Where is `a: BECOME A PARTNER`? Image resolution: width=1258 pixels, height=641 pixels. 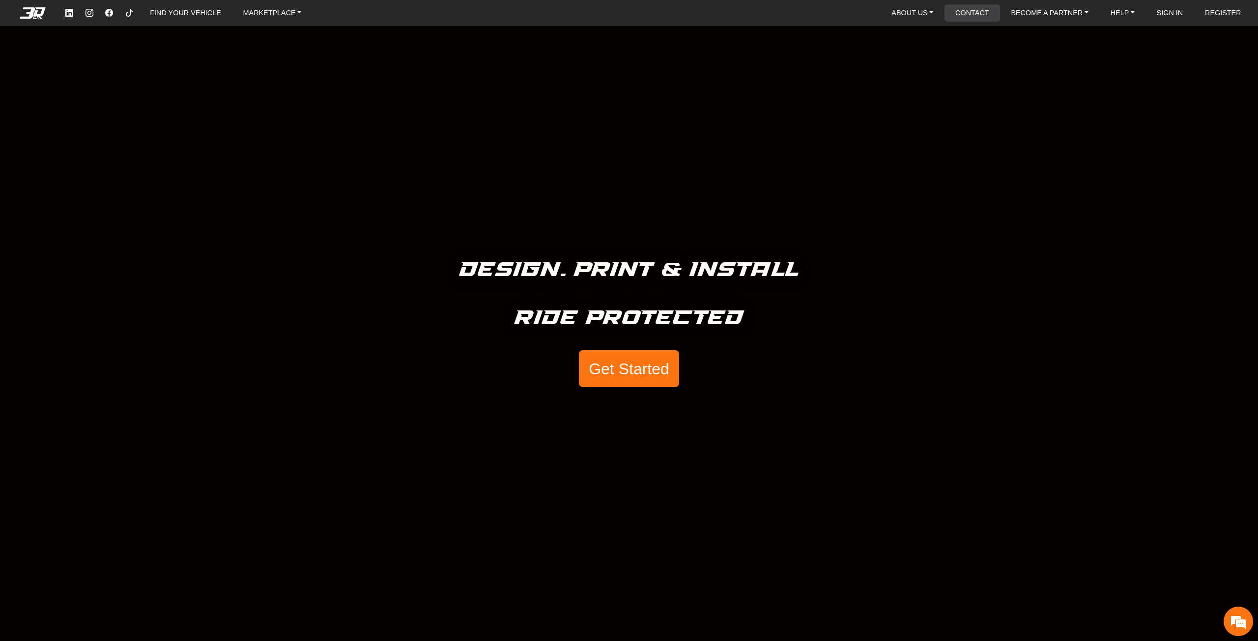
a: BECOME A PARTNER is located at coordinates (1049, 13).